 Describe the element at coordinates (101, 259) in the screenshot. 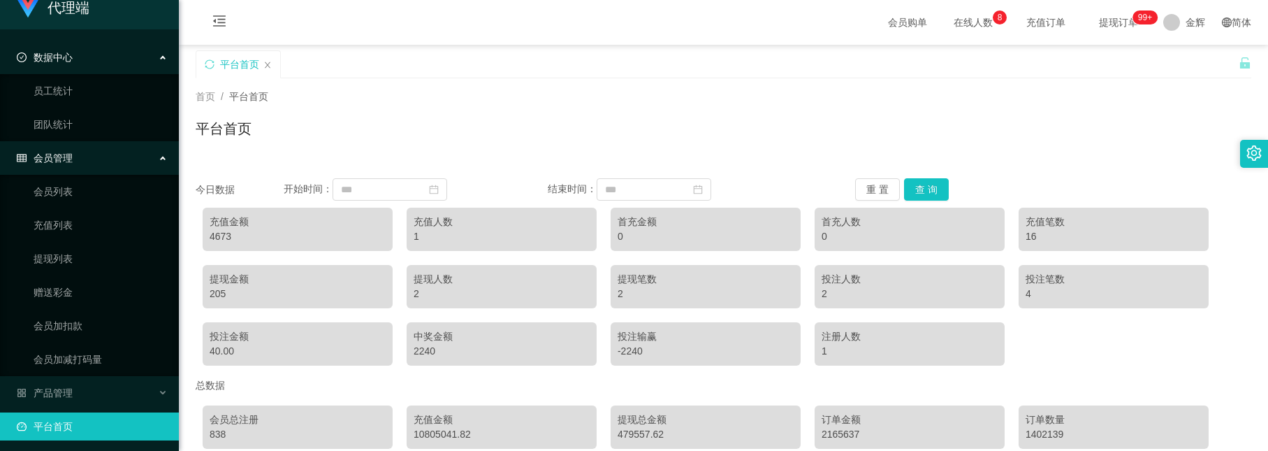

I see `a: 提现列表` at that location.